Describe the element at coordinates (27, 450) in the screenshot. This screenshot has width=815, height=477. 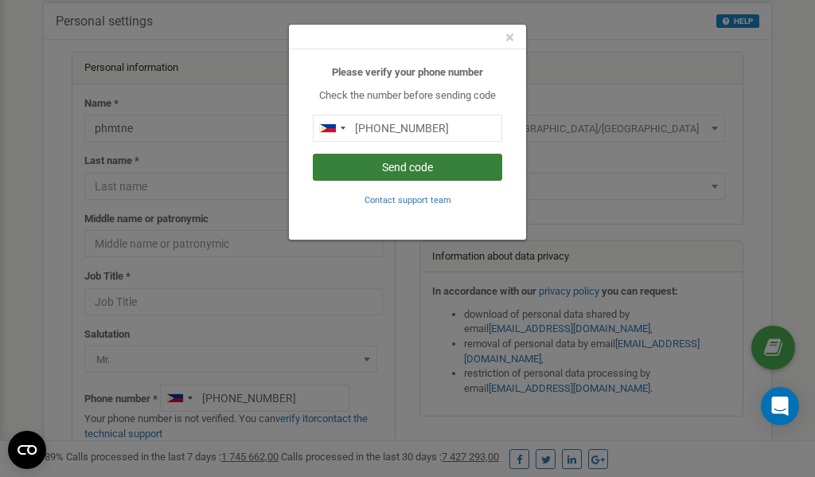
I see `button: Open CMP widget` at that location.